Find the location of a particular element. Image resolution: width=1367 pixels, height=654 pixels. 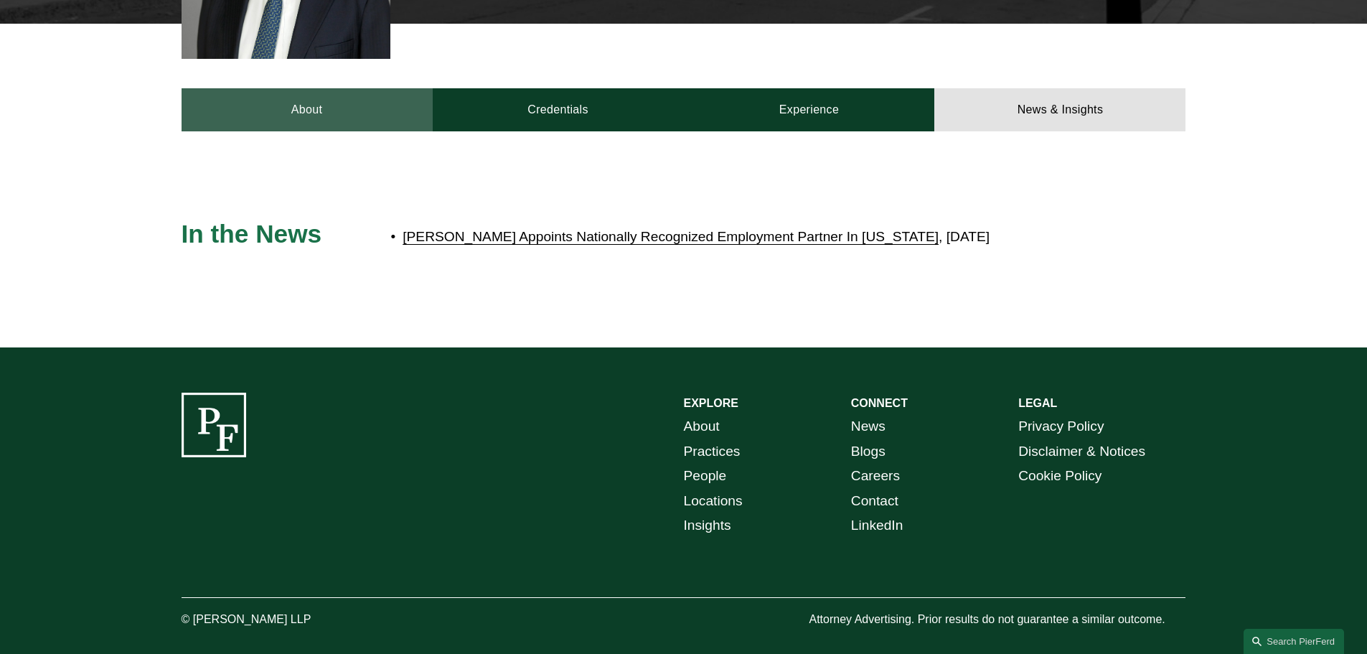

a: Disclaimer & Notices is located at coordinates (1081, 451).